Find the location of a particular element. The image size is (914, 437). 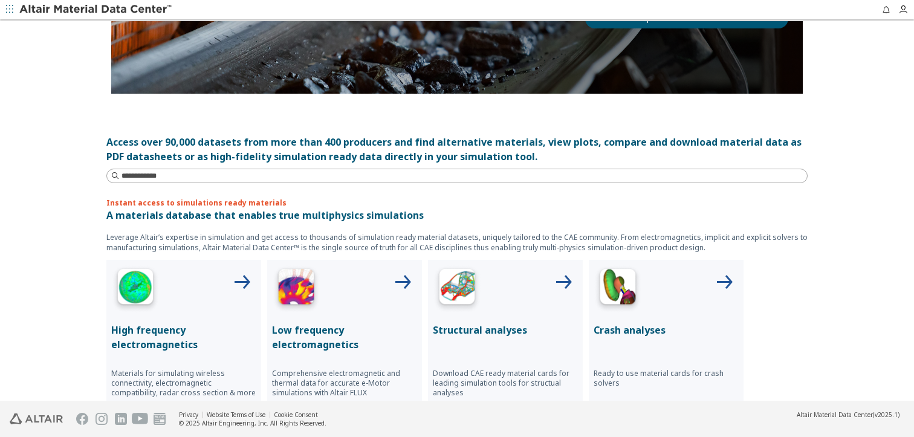

a: Privacy is located at coordinates (189, 414).